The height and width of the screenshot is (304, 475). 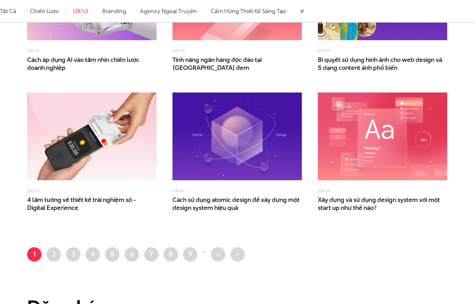 What do you see at coordinates (382, 136) in the screenshot?
I see `img: Xây dựng và sử dụng design system với một start up như thế nào?` at bounding box center [382, 136].